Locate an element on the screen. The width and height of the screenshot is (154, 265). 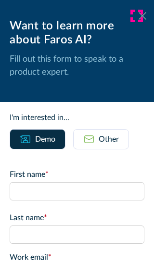
div: Other is located at coordinates (109, 139).